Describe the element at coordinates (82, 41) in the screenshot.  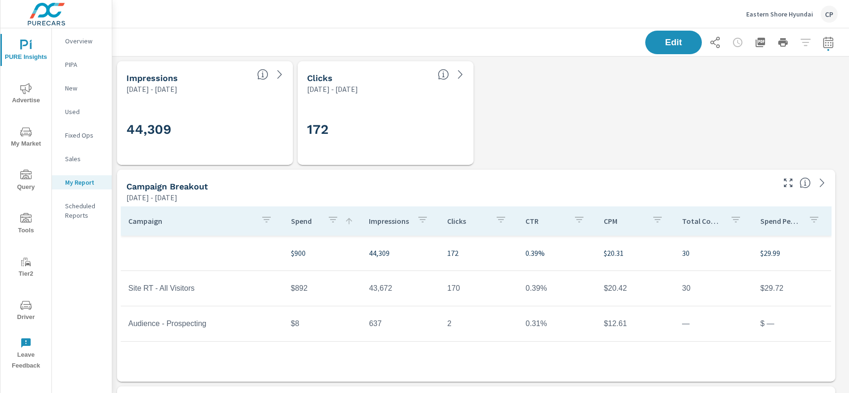
I see `div: Overview` at that location.